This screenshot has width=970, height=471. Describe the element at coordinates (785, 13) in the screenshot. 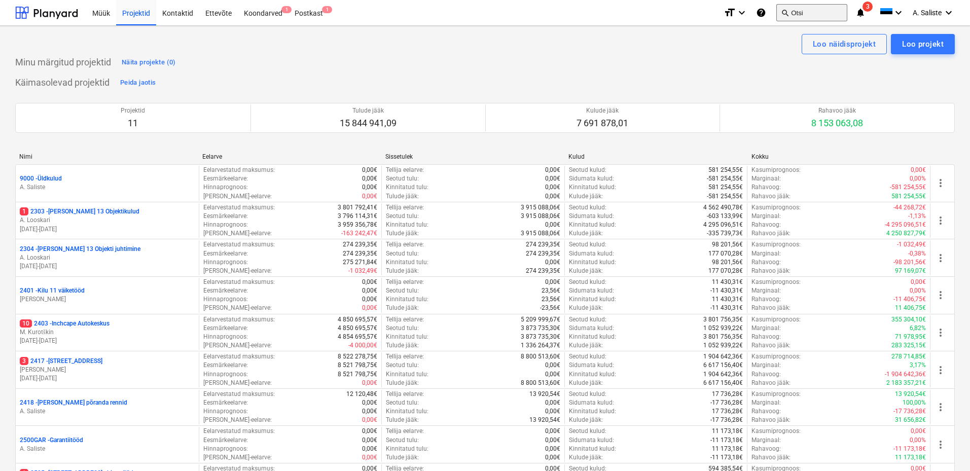

I see `span: search` at that location.